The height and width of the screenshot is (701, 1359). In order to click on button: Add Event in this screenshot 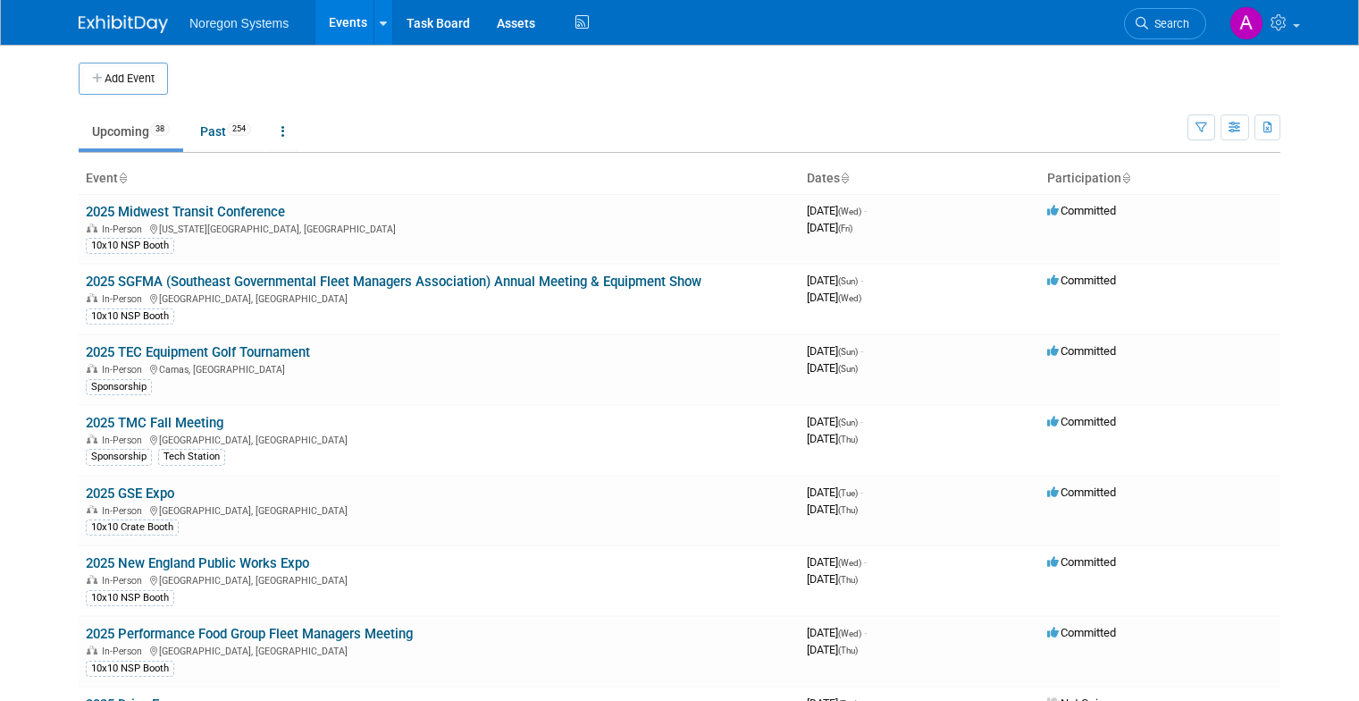, I will do `click(123, 79)`.